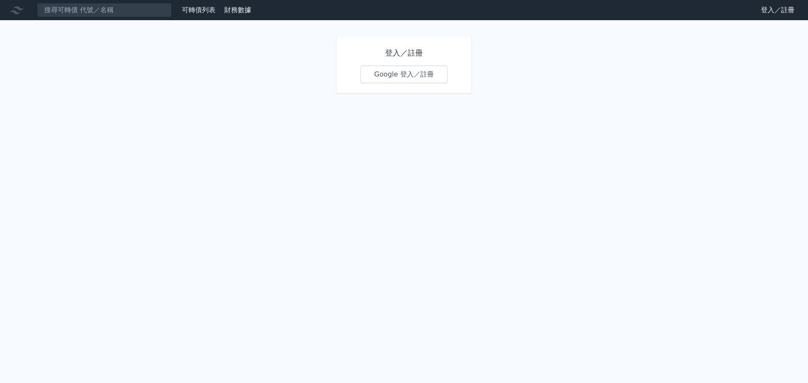 This screenshot has width=808, height=383. I want to click on h1: 登入／註冊, so click(404, 53).